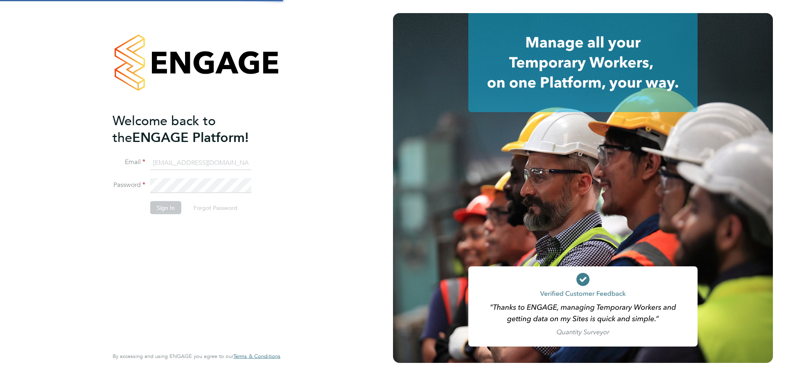  I want to click on button: Forgot Password, so click(215, 208).